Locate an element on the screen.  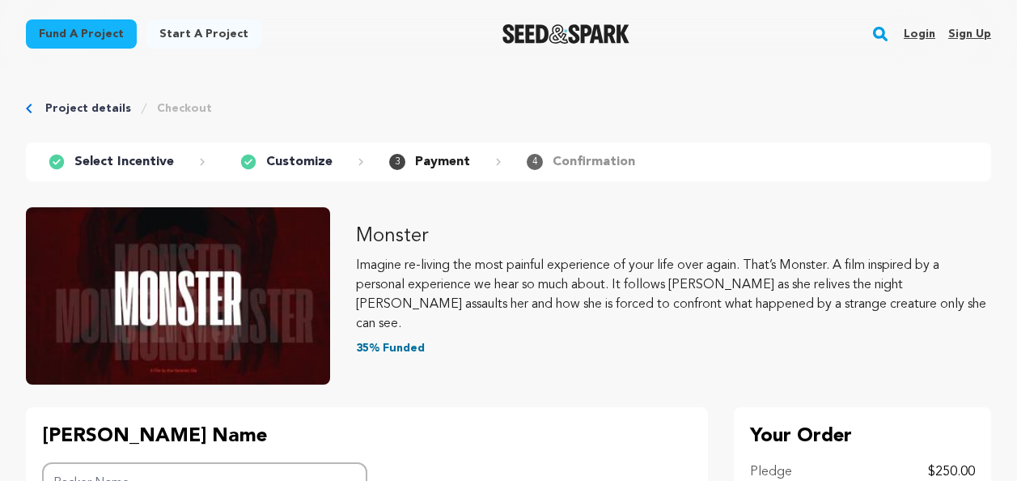
a: Seed&Spark Homepage is located at coordinates (565, 34).